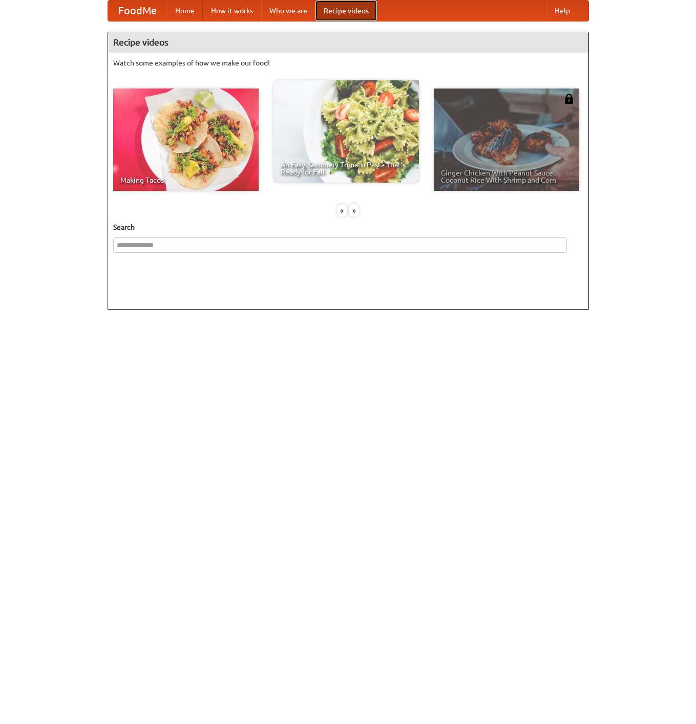  Describe the element at coordinates (137, 11) in the screenshot. I see `a: FoodMe` at that location.